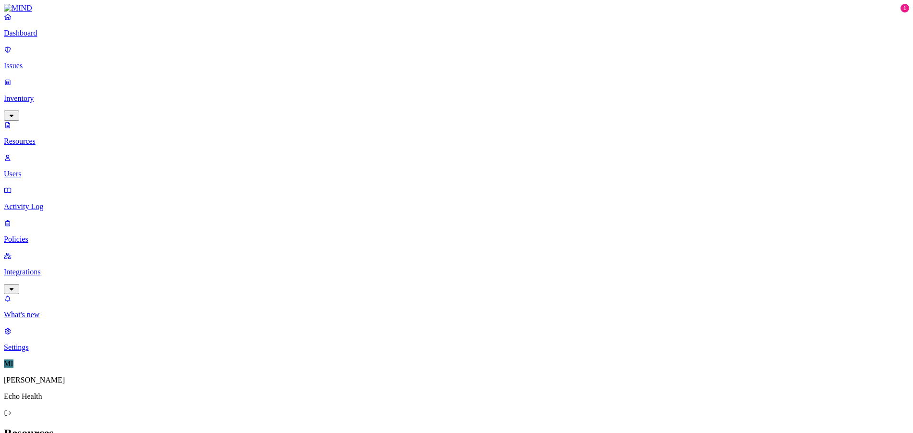 This screenshot has height=433, width=913. What do you see at coordinates (457, 133) in the screenshot?
I see `a: Resources` at bounding box center [457, 133].